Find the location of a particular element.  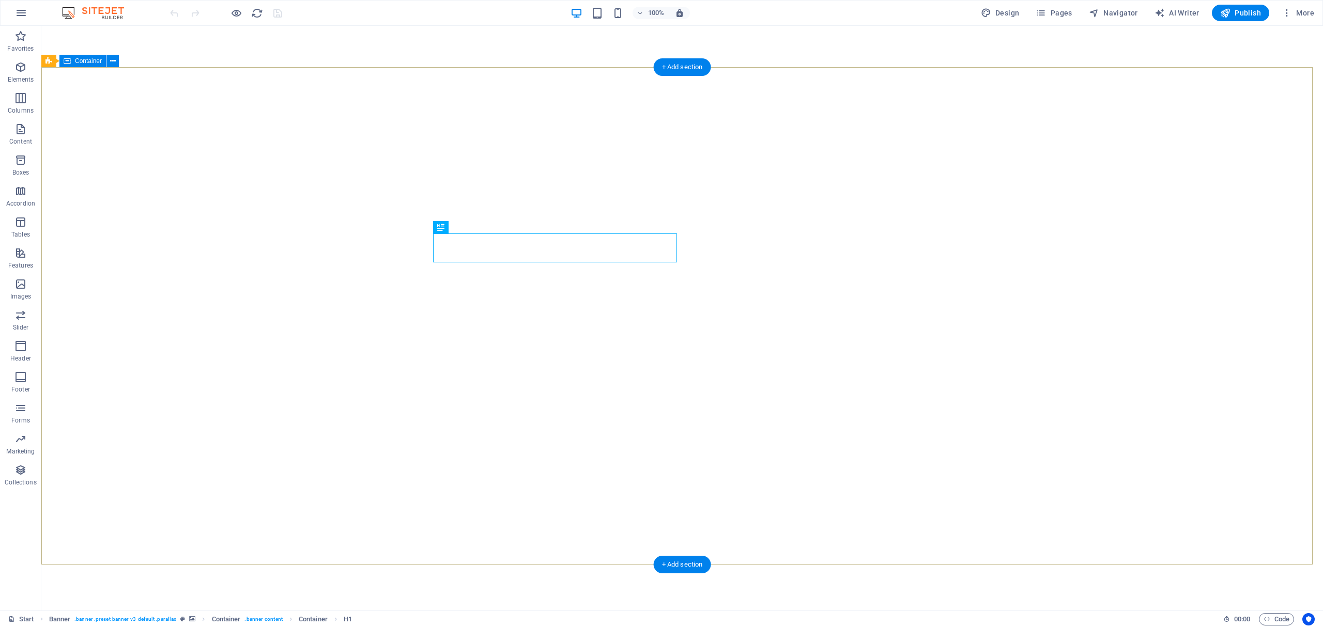

span: Code is located at coordinates (1277, 620).